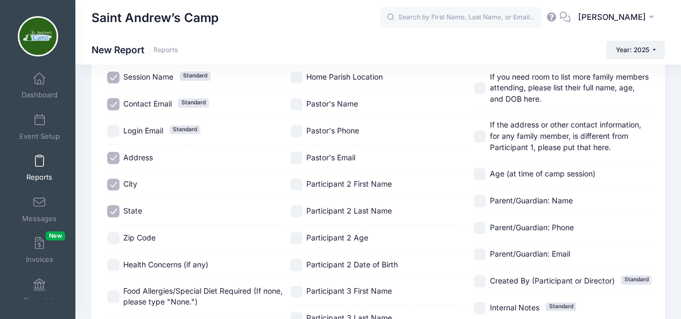 This screenshot has height=319, width=681. I want to click on input: Pastor's Phone, so click(296, 131).